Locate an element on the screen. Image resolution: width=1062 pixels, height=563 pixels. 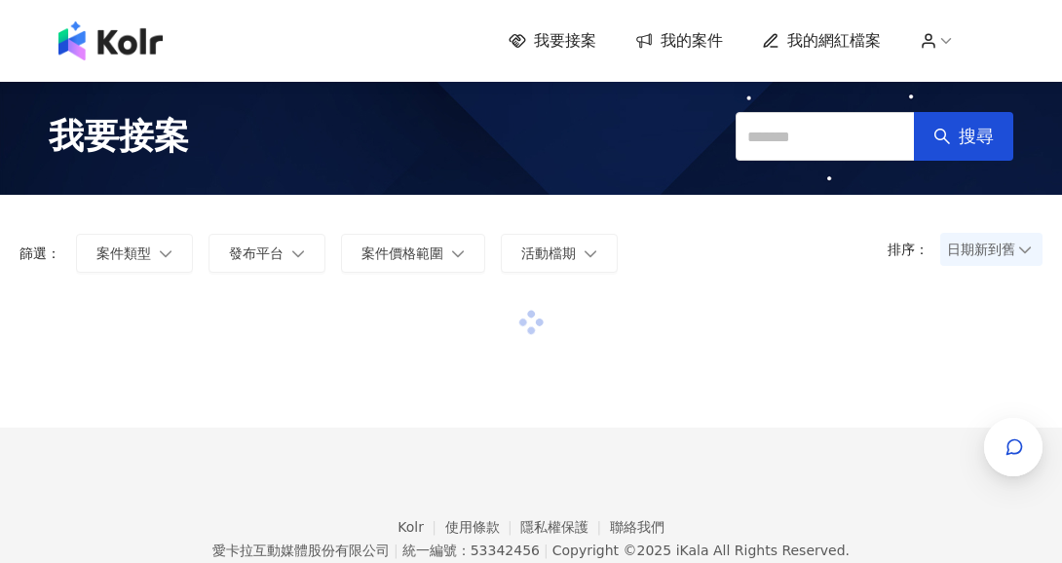
span: 案件類型 is located at coordinates (124, 253).